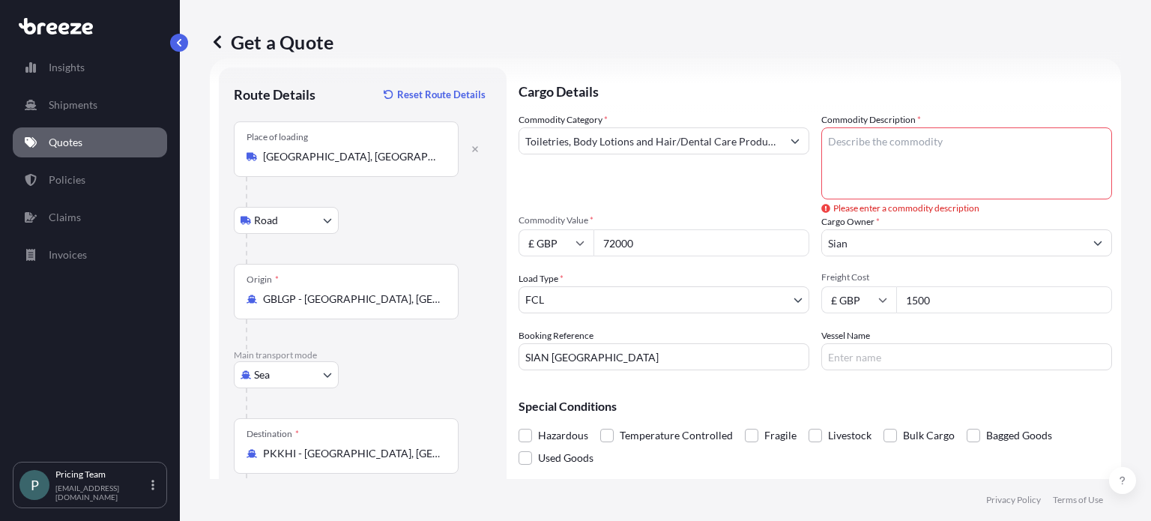  Describe the element at coordinates (274, 94) in the screenshot. I see `p: Route Details` at that location.